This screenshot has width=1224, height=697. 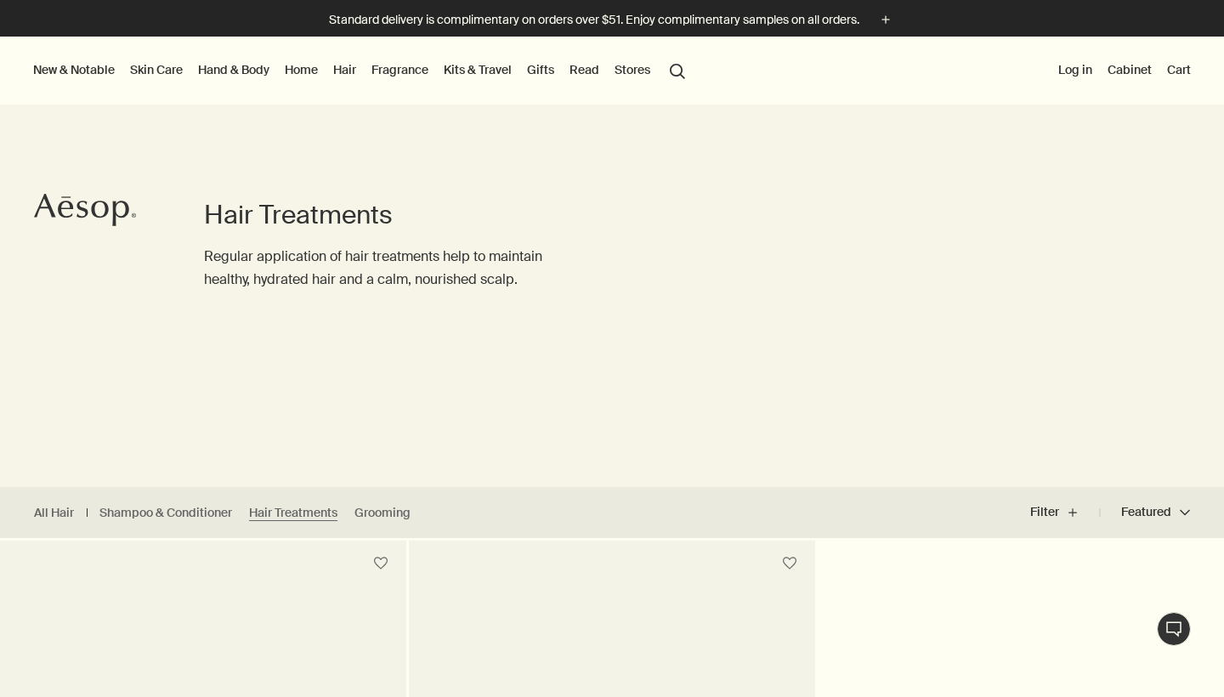 What do you see at coordinates (293, 513) in the screenshot?
I see `a: Hair Treatments` at bounding box center [293, 513].